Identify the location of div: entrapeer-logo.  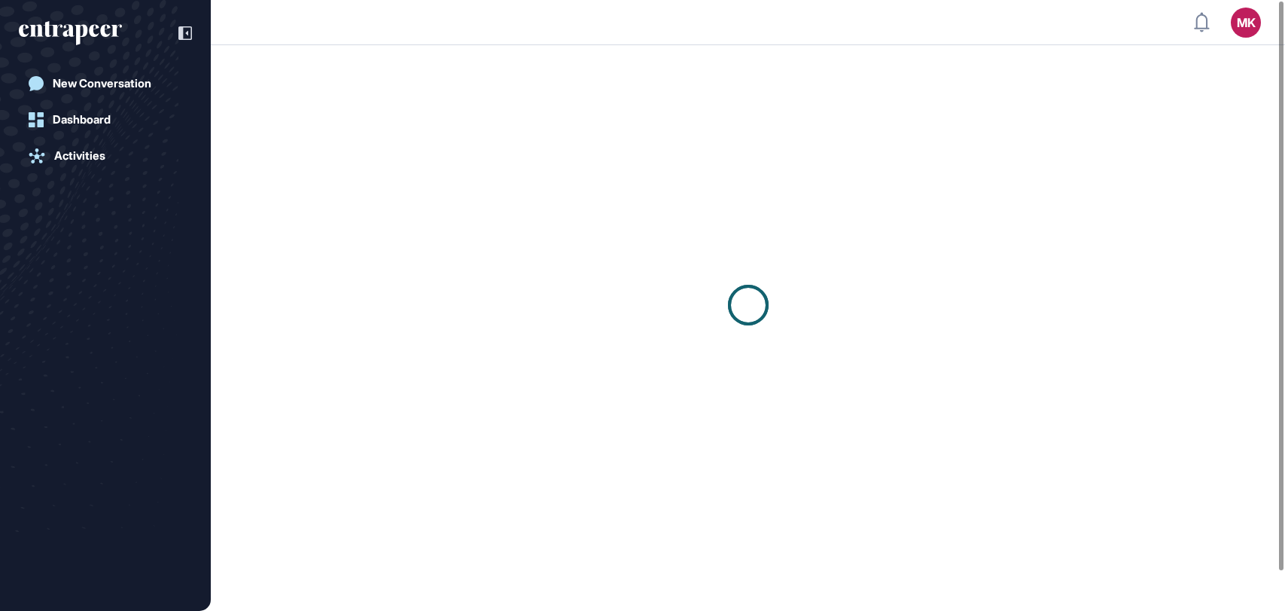
(70, 33).